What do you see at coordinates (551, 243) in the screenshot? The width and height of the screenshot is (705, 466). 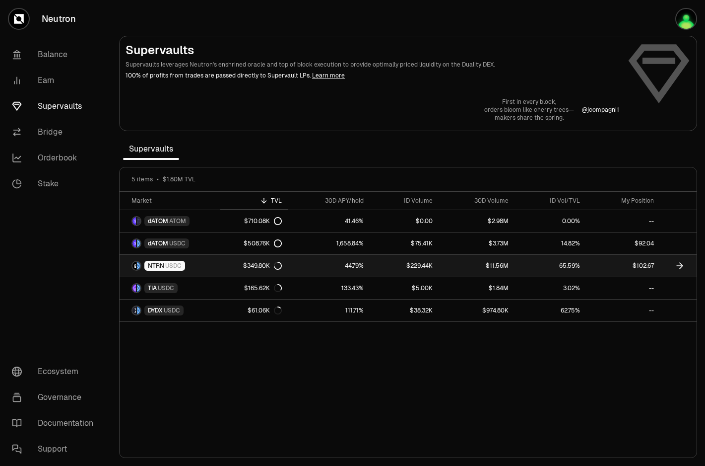 I see `a: 14.82%` at bounding box center [551, 243].